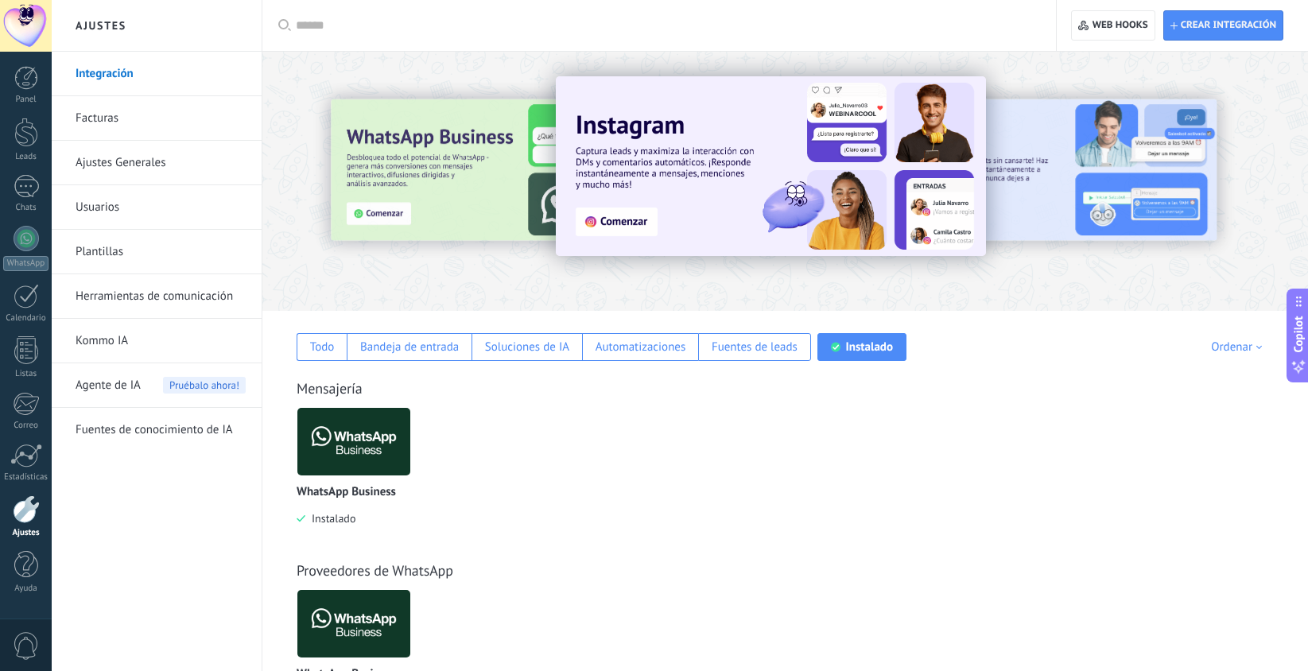 The image size is (1308, 671). What do you see at coordinates (359, 478) in the screenshot?
I see `div: WhatsApp Business` at bounding box center [359, 478].